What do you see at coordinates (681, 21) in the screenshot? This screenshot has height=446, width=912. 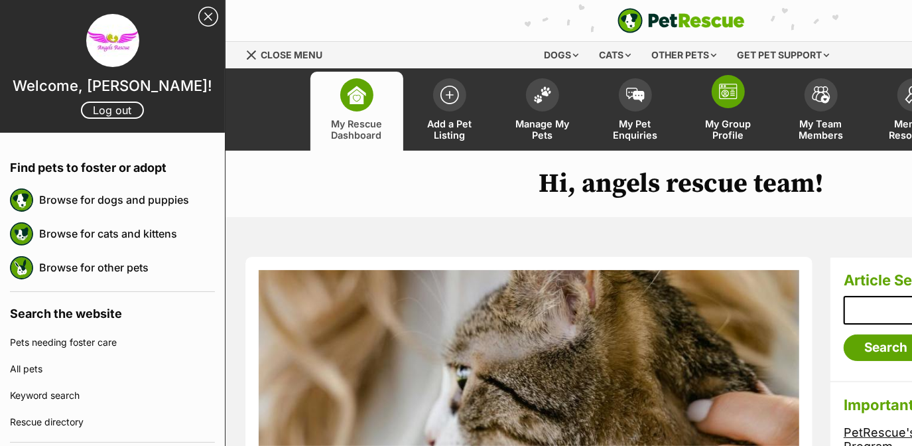 I see `a: PetRescue` at bounding box center [681, 21].